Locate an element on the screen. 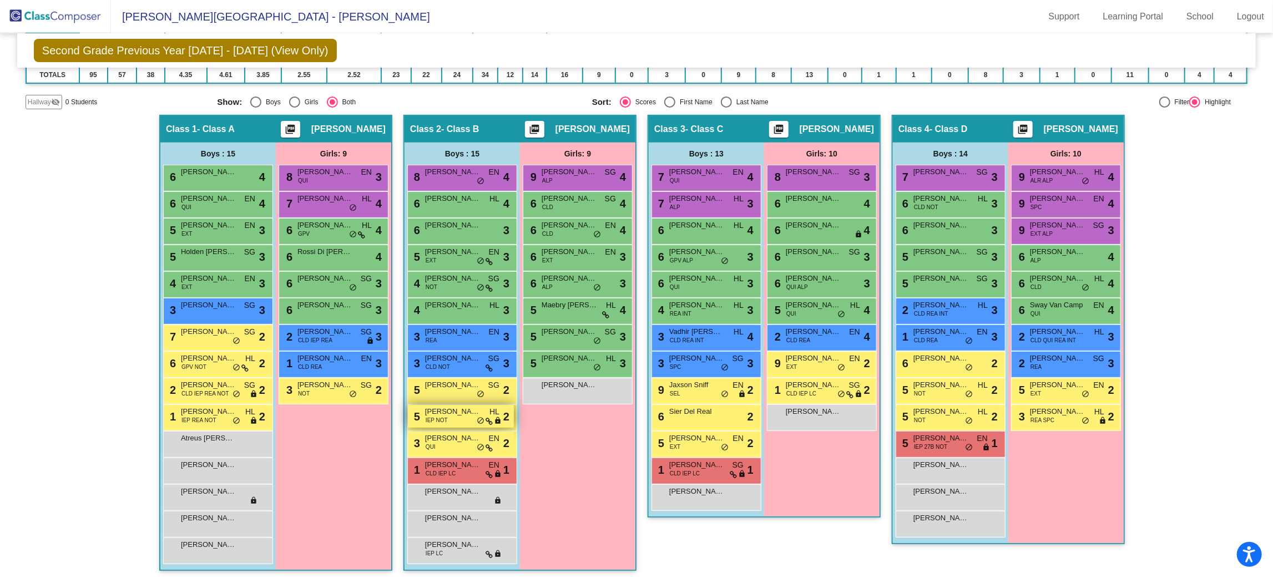  span: Sort: is located at coordinates (602, 102).